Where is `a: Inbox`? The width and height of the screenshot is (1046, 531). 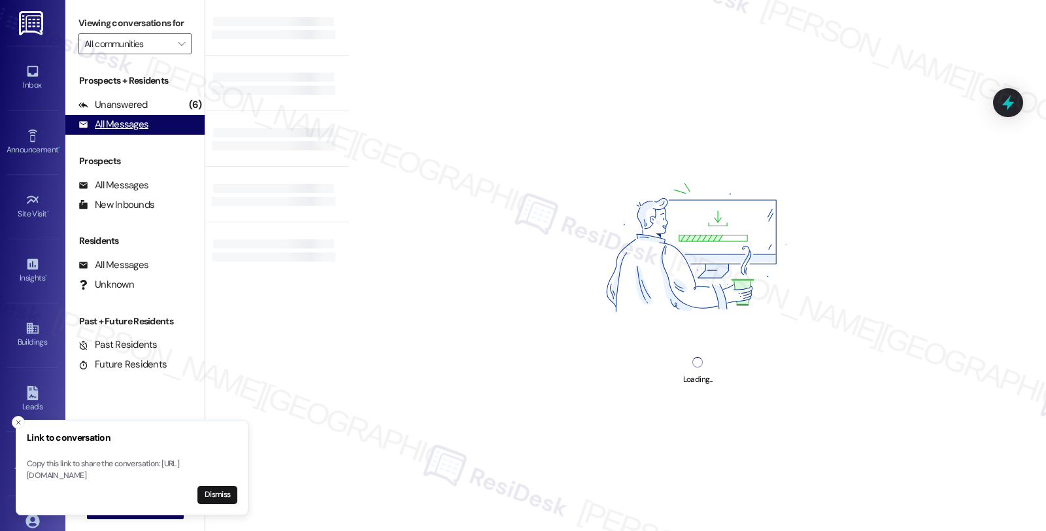
a: Inbox is located at coordinates (33, 78).